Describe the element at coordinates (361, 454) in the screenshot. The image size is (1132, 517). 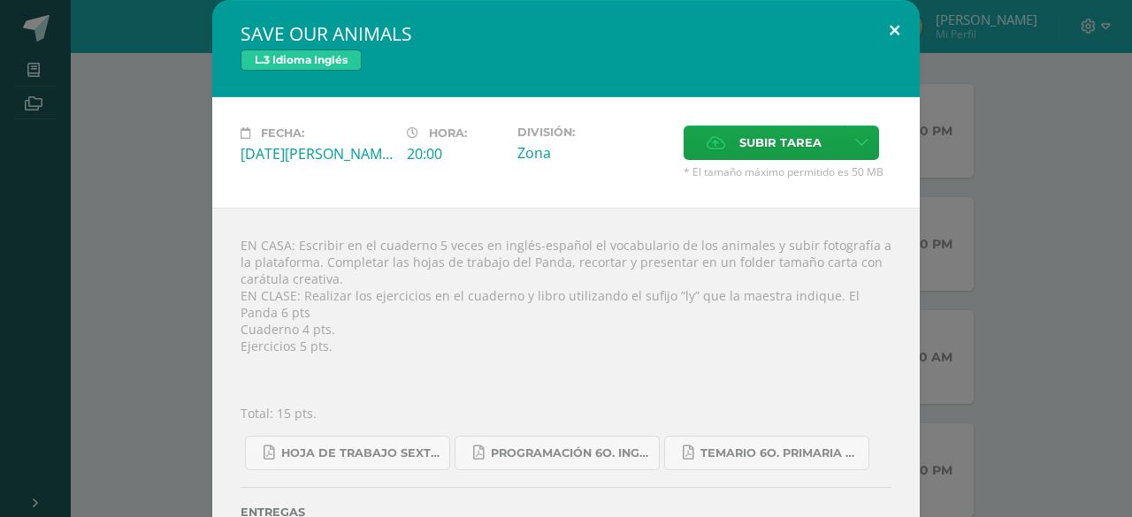
I see `span: Hoja de trabajo SEXTO1.pdf` at that location.